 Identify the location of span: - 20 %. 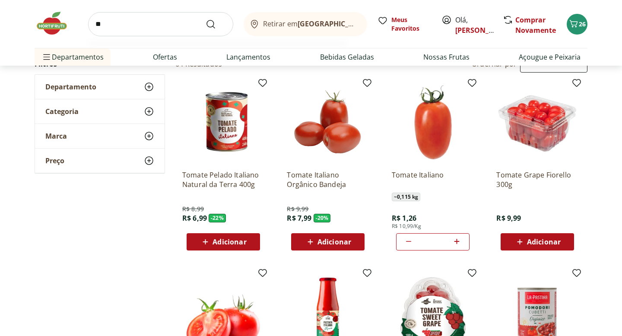
(322, 218).